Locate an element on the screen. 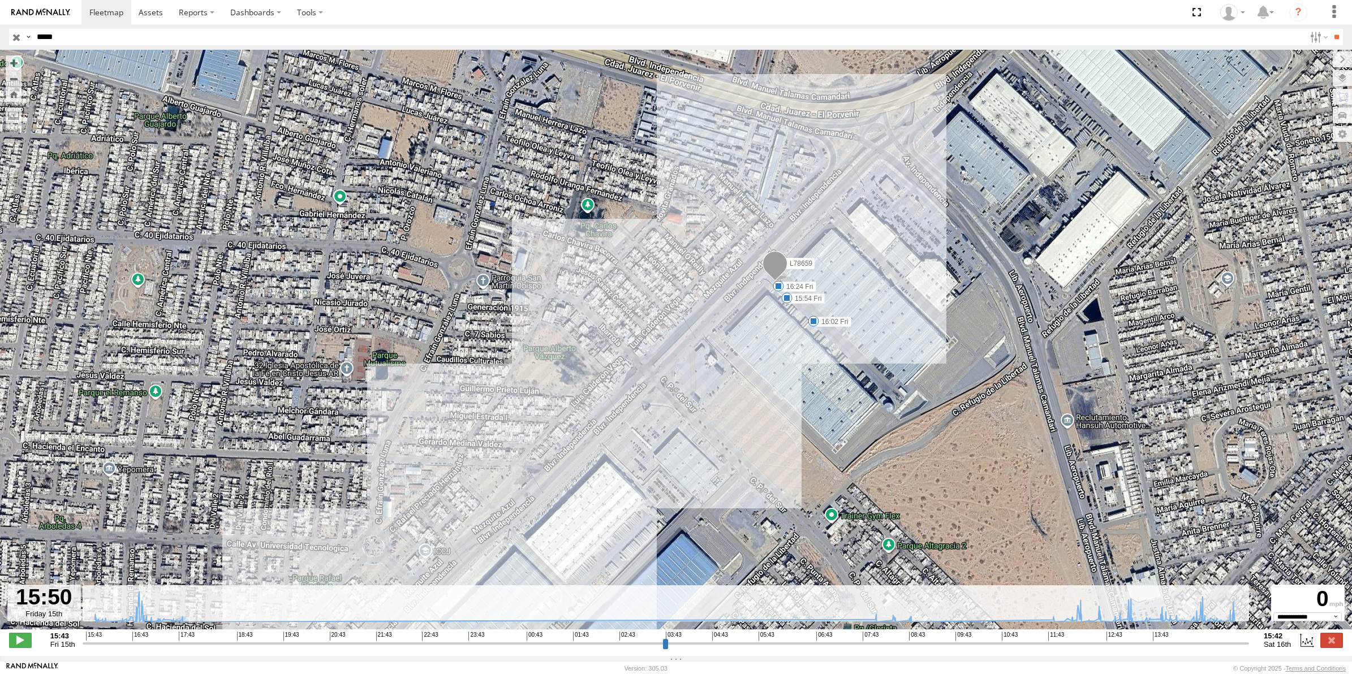  a: Terms and Conditions is located at coordinates (1316, 669).